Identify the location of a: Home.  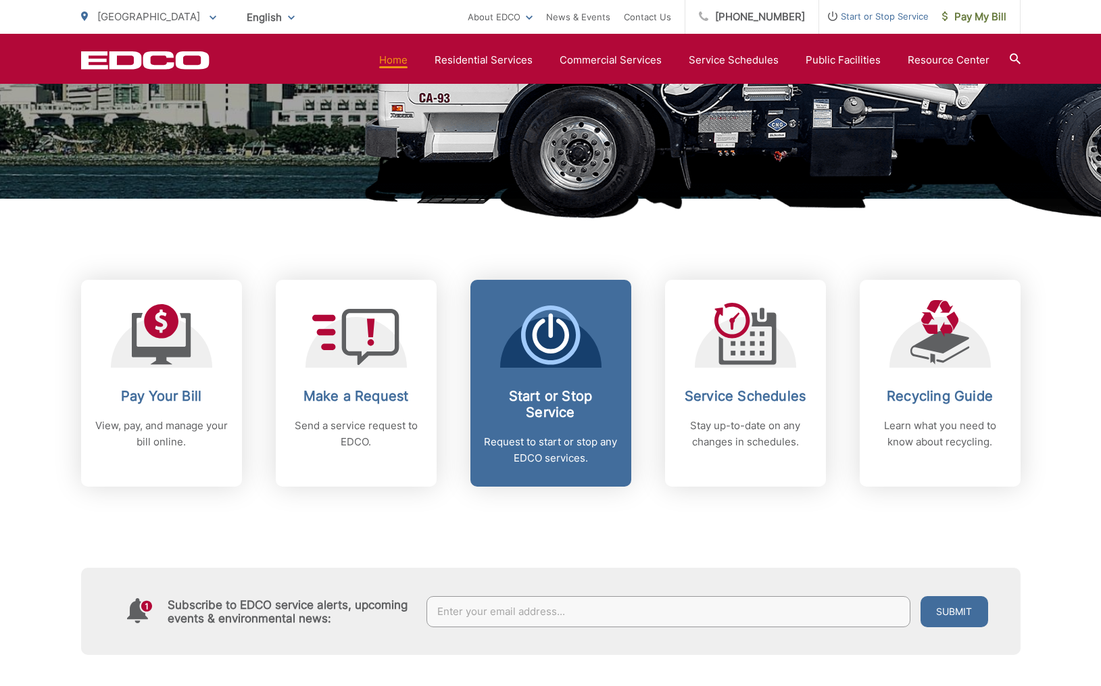
(393, 60).